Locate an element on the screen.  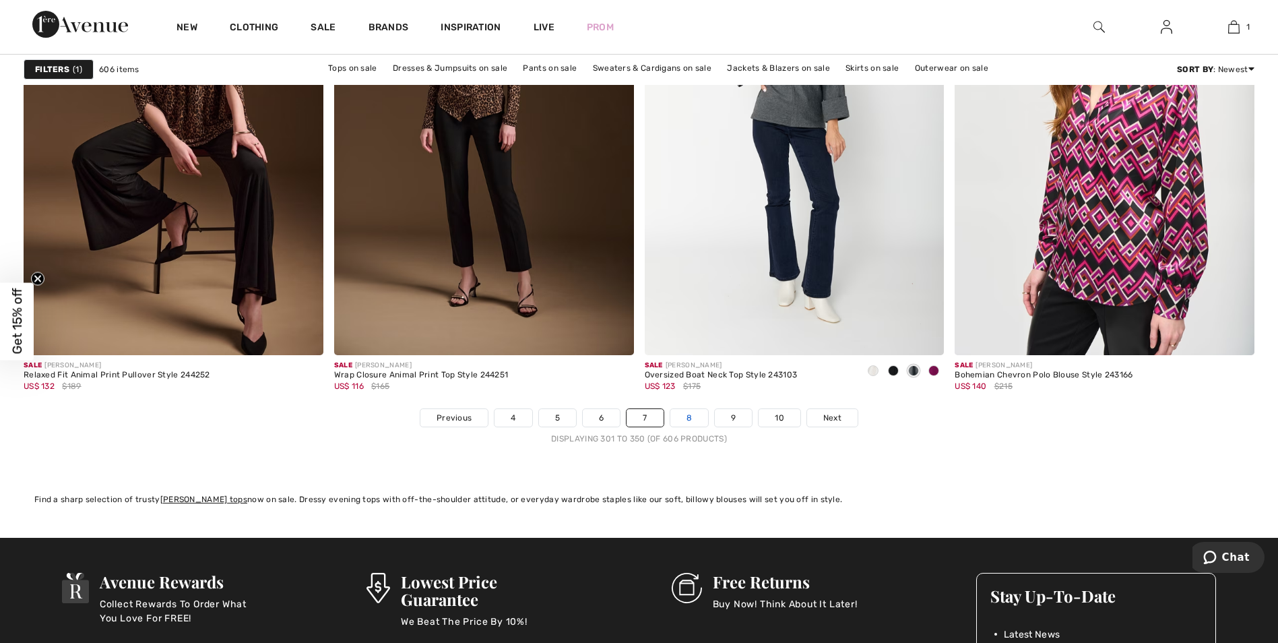
img: Avenue Rewards is located at coordinates (75, 587).